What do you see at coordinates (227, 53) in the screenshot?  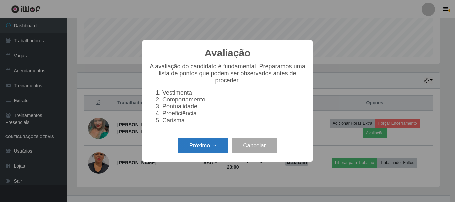 I see `h2: Avaliação` at bounding box center [227, 53].